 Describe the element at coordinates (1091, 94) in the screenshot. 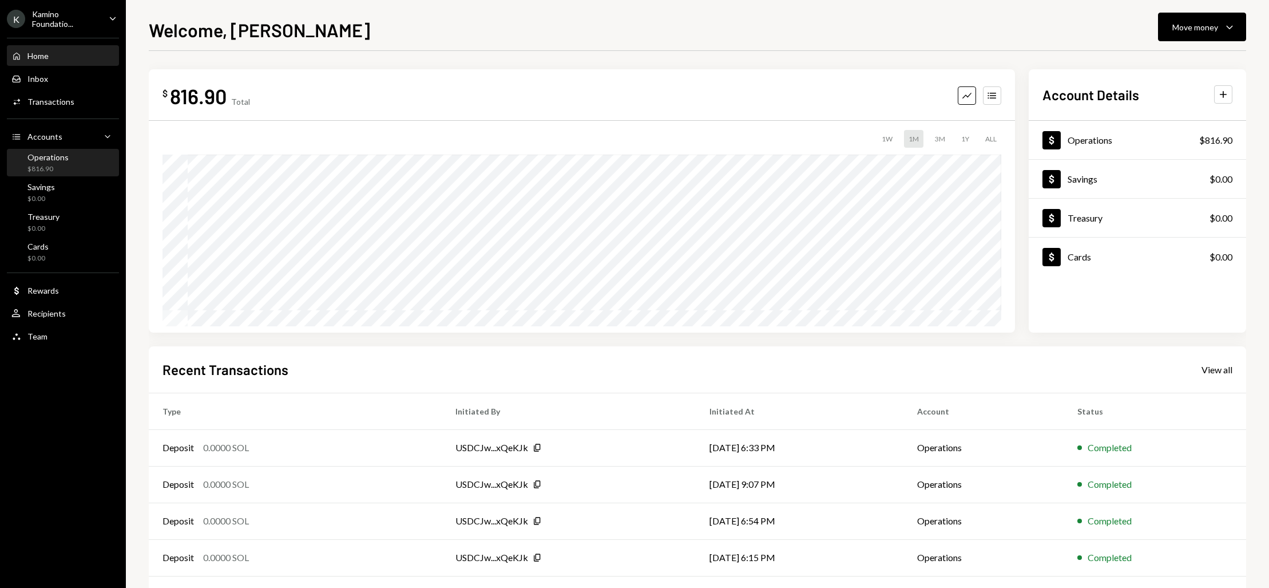

I see `h2: Account Details` at that location.